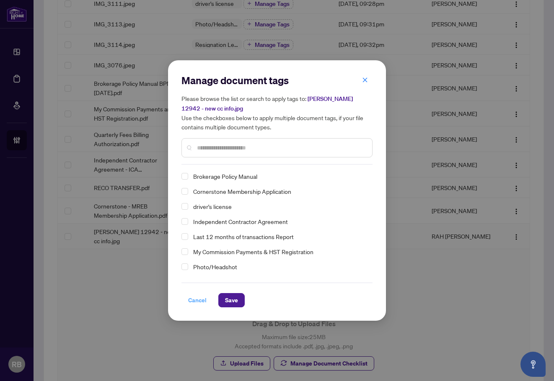 This screenshot has width=554, height=381. Describe the element at coordinates (277, 113) in the screenshot. I see `h5: Please browse the list or search to apply tags to: Use the checkboxes below to apply multiple doc...` at that location.